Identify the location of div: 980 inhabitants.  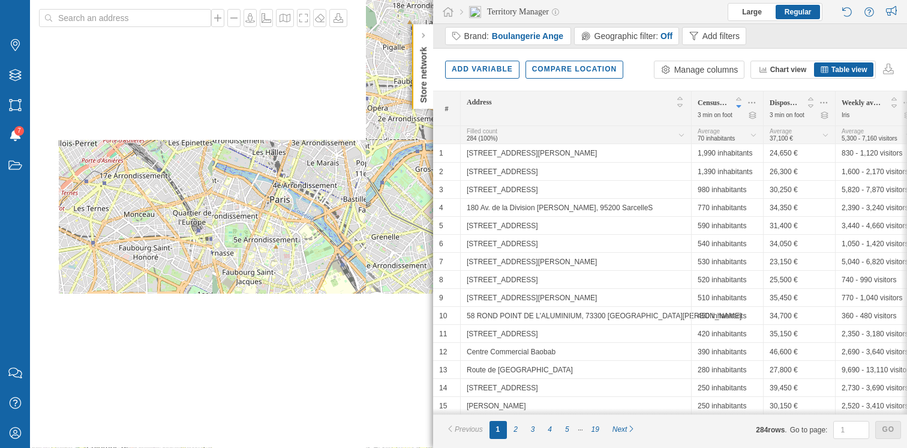
(727, 189).